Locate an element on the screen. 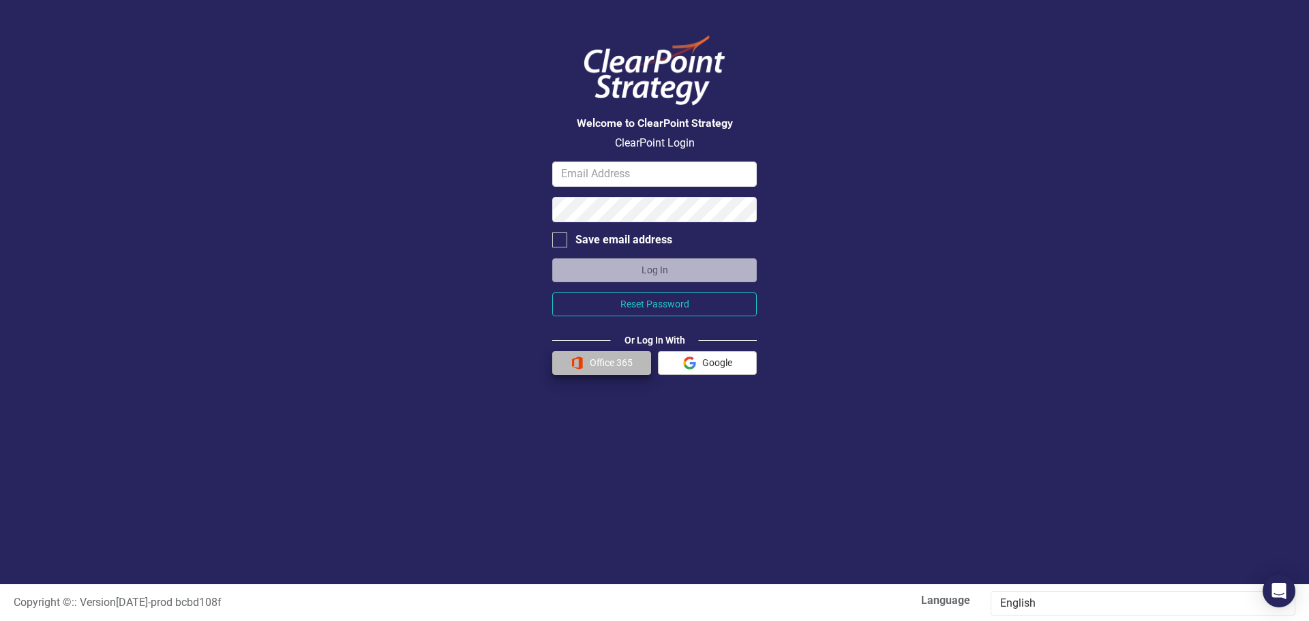 The image size is (1309, 621). label: Language is located at coordinates (817, 601).